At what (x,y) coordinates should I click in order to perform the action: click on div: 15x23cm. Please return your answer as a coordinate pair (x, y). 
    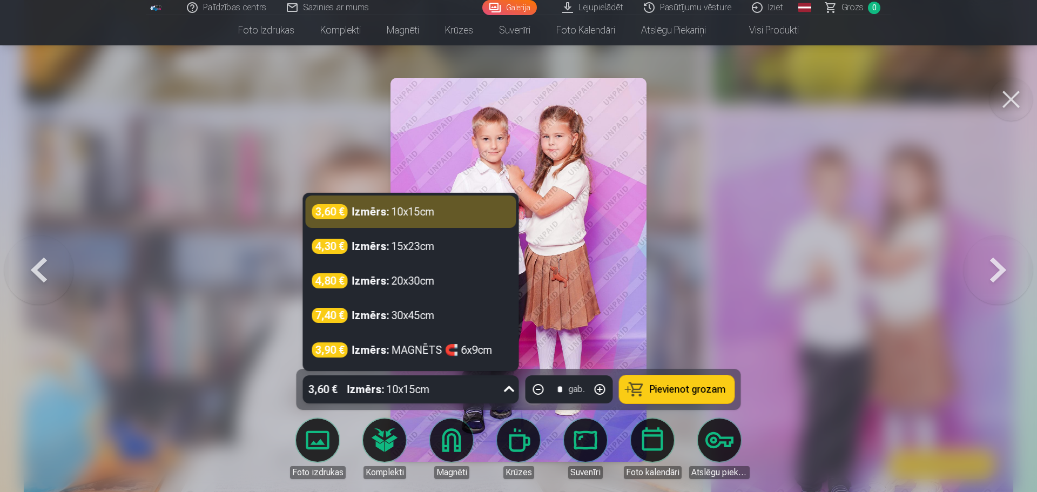
    Looking at the image, I should click on (393, 246).